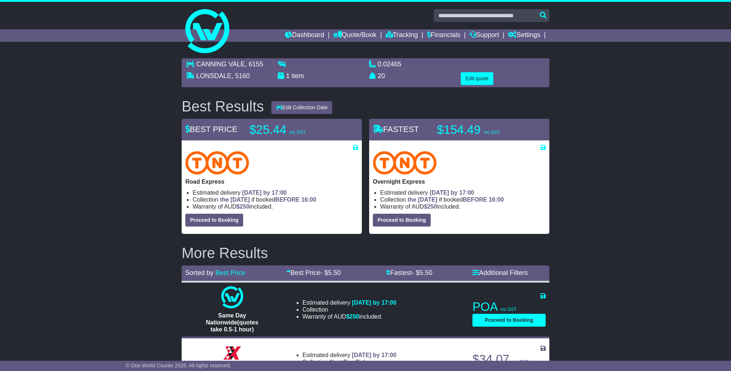 This screenshot has height=371, width=731. What do you see at coordinates (214, 76) in the screenshot?
I see `span: LONSDALE` at bounding box center [214, 76].